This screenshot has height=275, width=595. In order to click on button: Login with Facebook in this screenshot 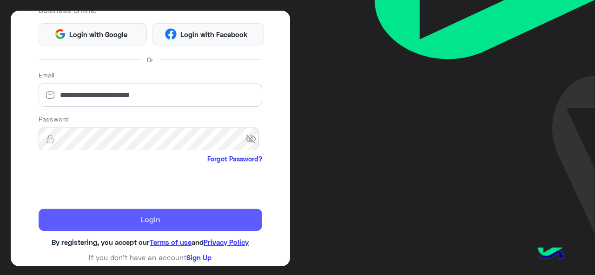, I will do `click(208, 34)`.